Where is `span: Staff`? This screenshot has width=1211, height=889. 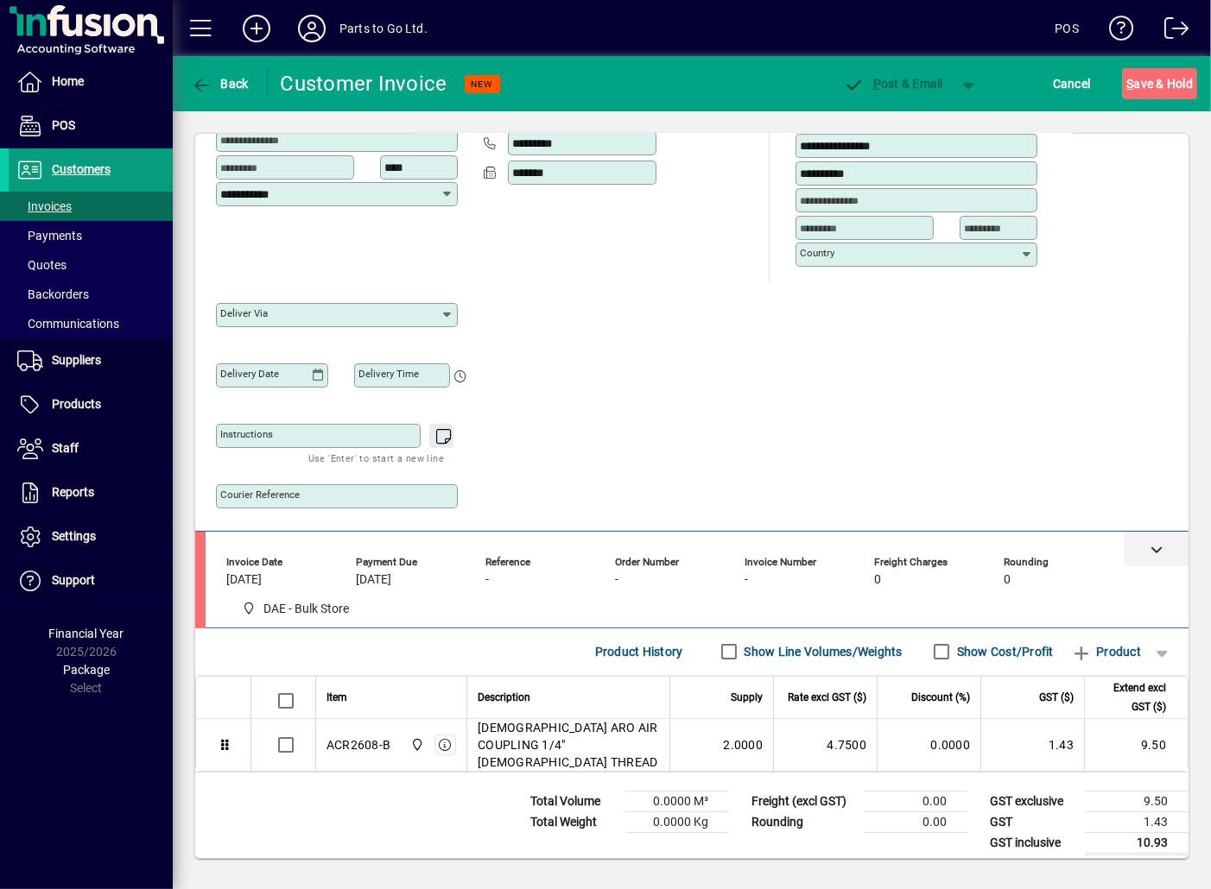
span: Staff is located at coordinates (65, 448).